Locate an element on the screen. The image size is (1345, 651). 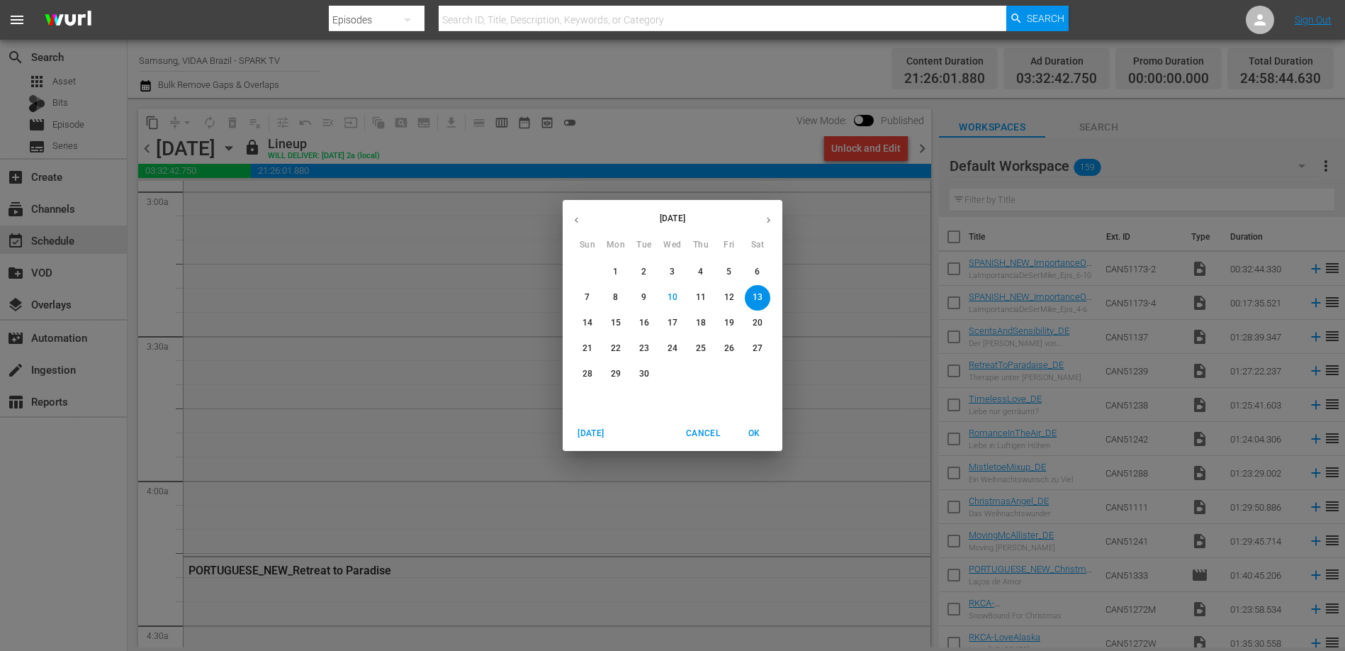
button: 1 is located at coordinates (616, 272).